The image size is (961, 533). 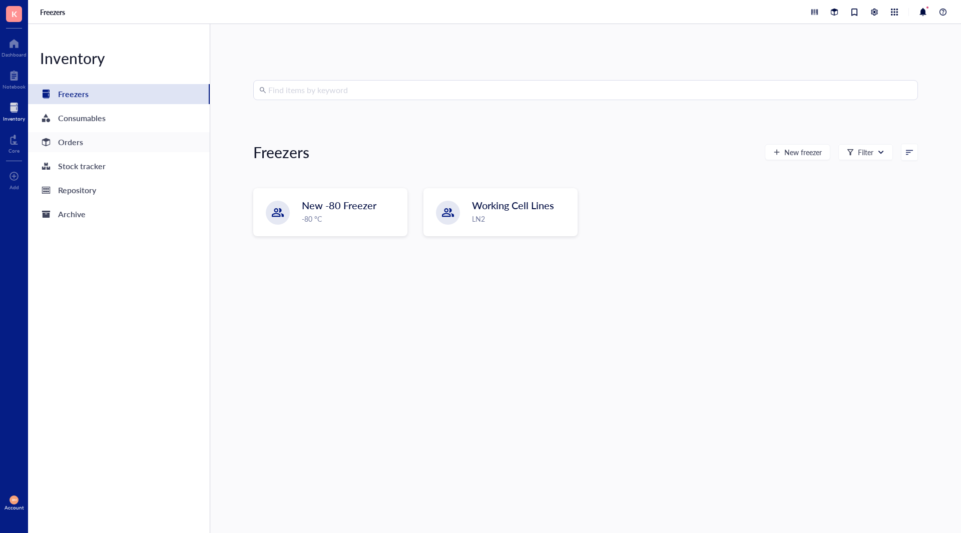 What do you see at coordinates (339, 205) in the screenshot?
I see `span: New -80 Freezer` at bounding box center [339, 205].